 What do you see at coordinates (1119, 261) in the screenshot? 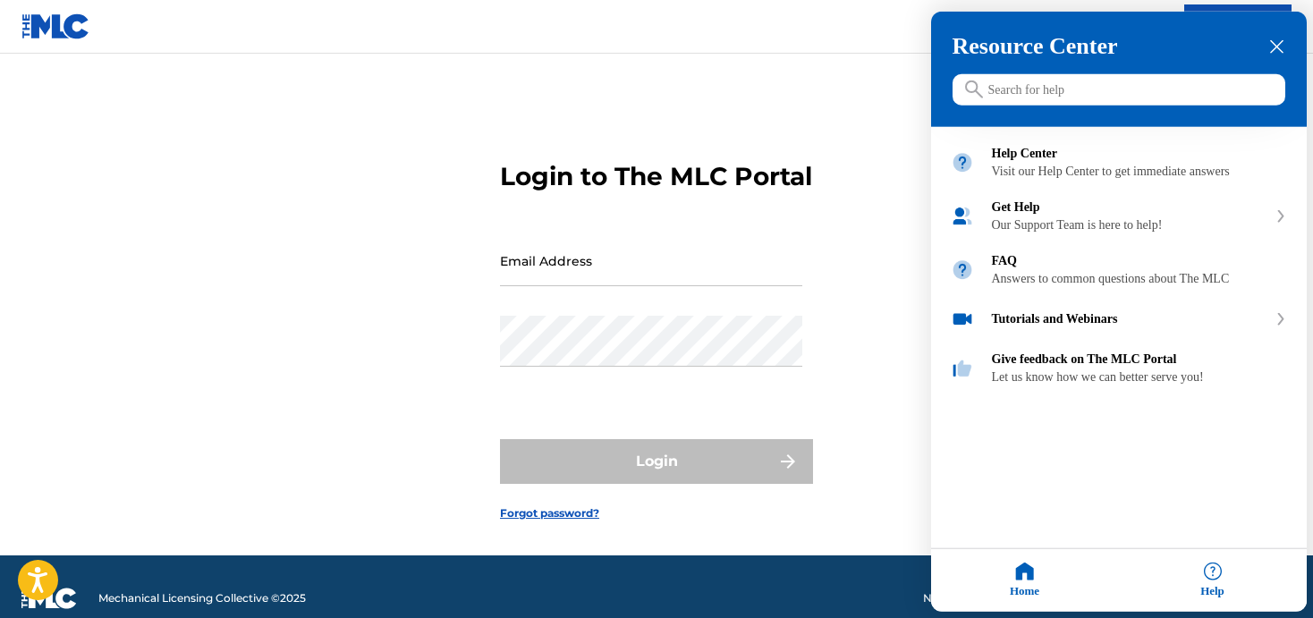
I see `div: entering resource center home` at bounding box center [1119, 261].